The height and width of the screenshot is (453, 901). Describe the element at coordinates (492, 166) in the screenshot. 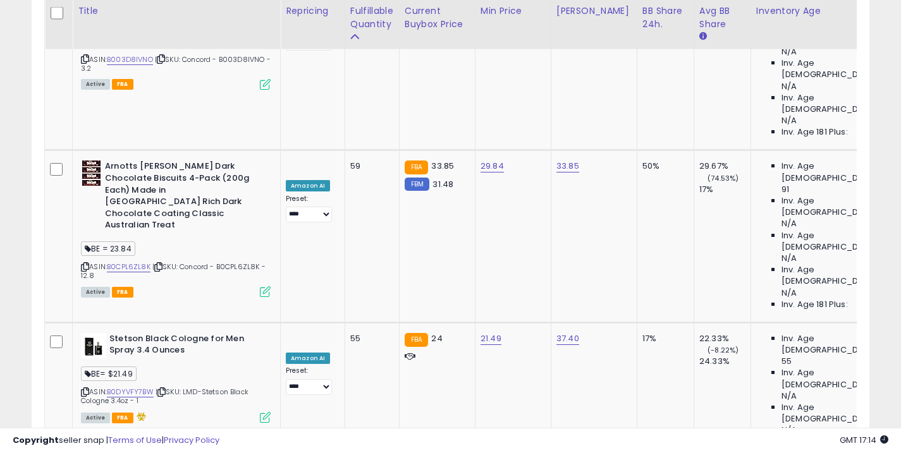

I see `a: 29.84` at that location.